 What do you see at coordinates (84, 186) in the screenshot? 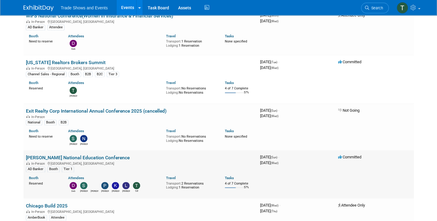
I see `img: Steven Wechselberger` at bounding box center [84, 186].